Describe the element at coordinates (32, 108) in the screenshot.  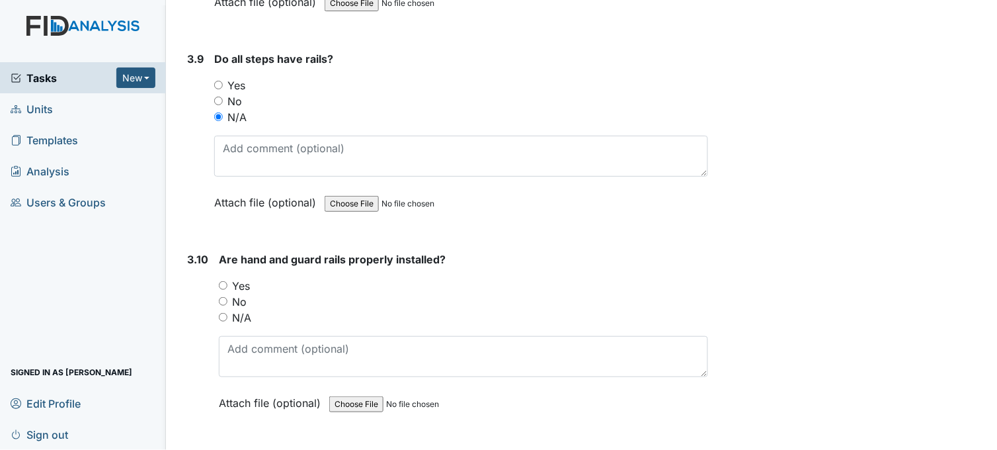
I see `span: Units` at that location.